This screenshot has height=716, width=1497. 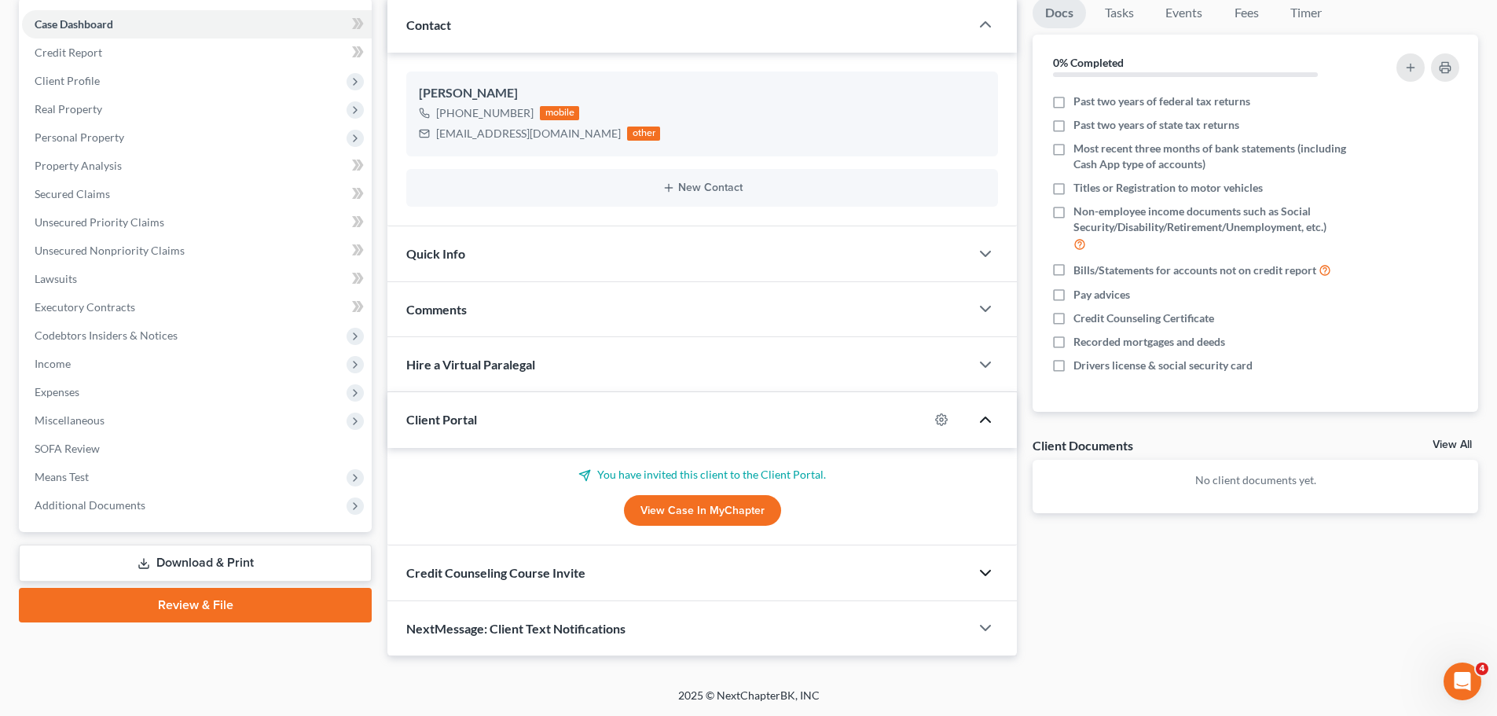 I want to click on div: Client Documents, so click(x=1083, y=445).